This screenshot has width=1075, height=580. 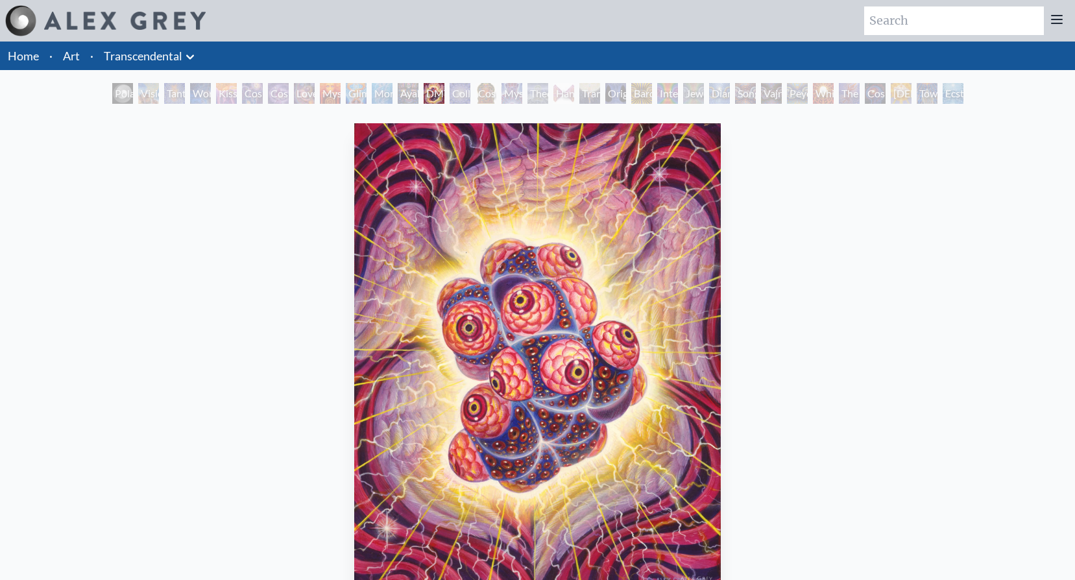 I want to click on div: Ecstasy, so click(x=953, y=93).